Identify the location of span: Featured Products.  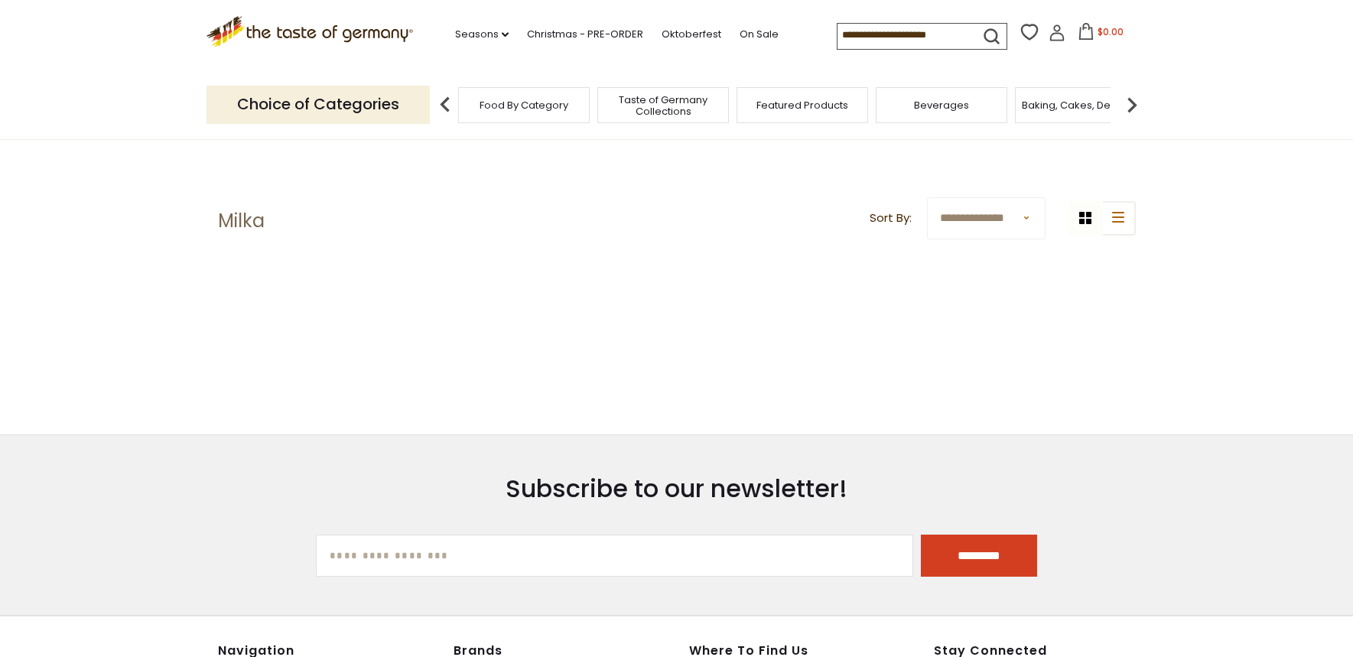
(802, 105).